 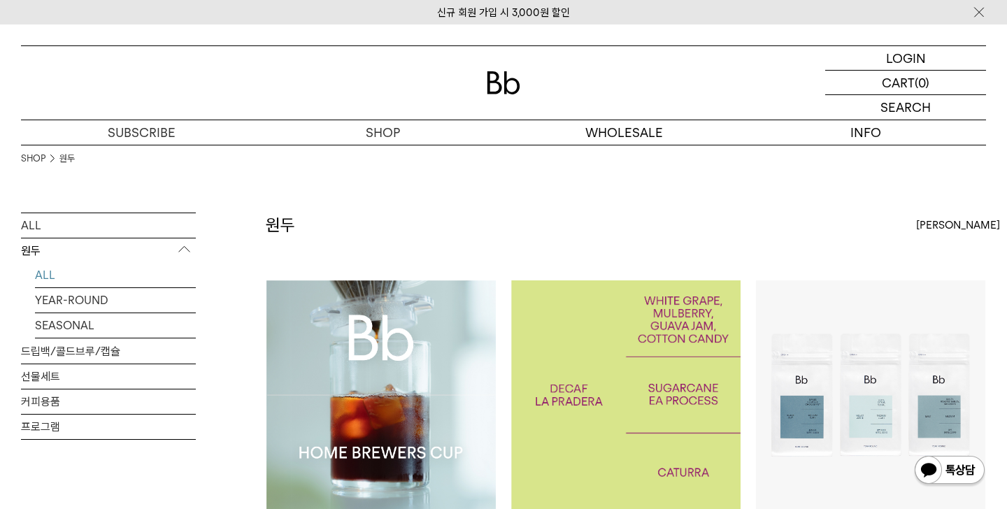 I want to click on p: LOGIN, so click(x=906, y=58).